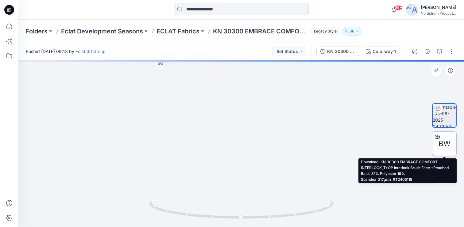 Image resolution: width=464 pixels, height=227 pixels. What do you see at coordinates (325, 31) in the screenshot?
I see `span: Legacy Style` at bounding box center [325, 31].